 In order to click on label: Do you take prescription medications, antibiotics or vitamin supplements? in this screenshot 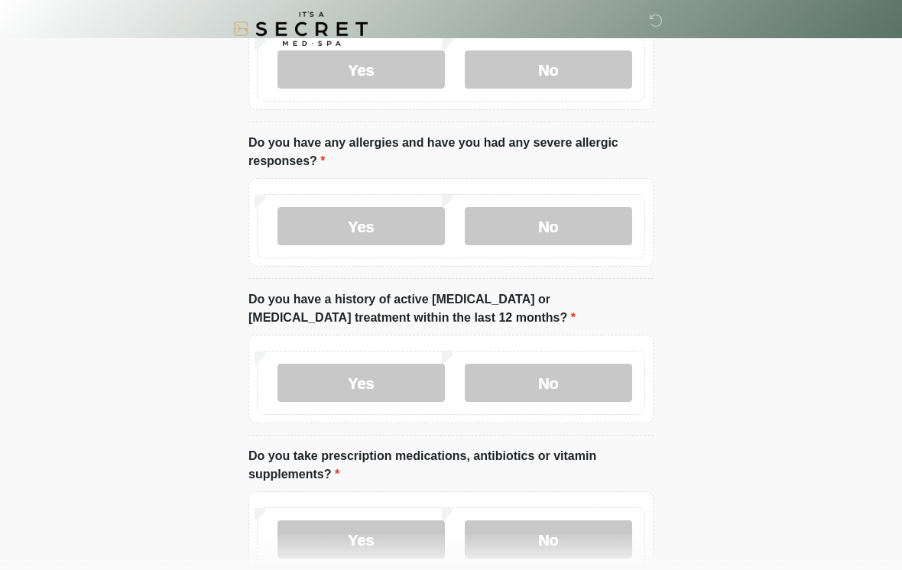, I will do `click(451, 466)`.